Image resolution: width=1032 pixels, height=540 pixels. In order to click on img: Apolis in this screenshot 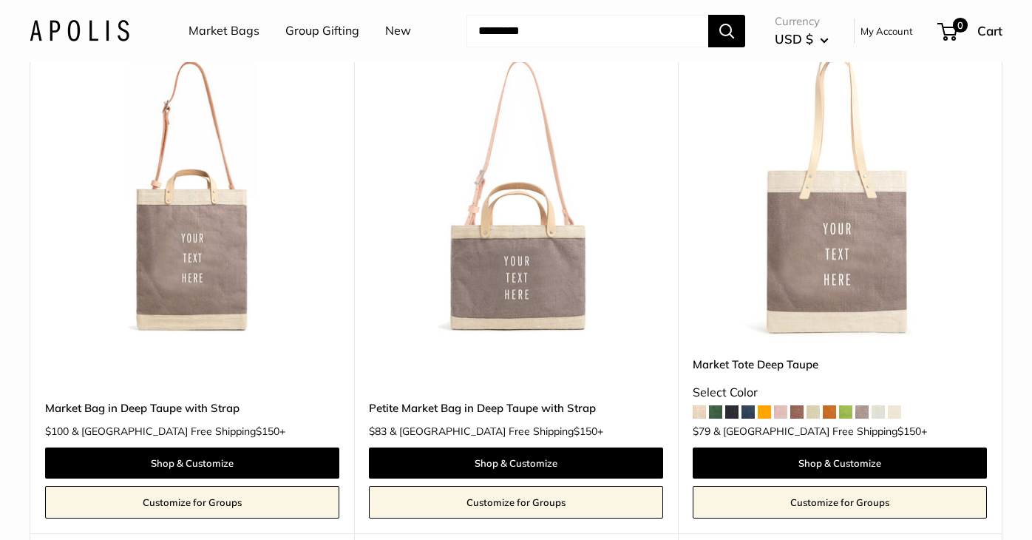, I will do `click(79, 30)`.